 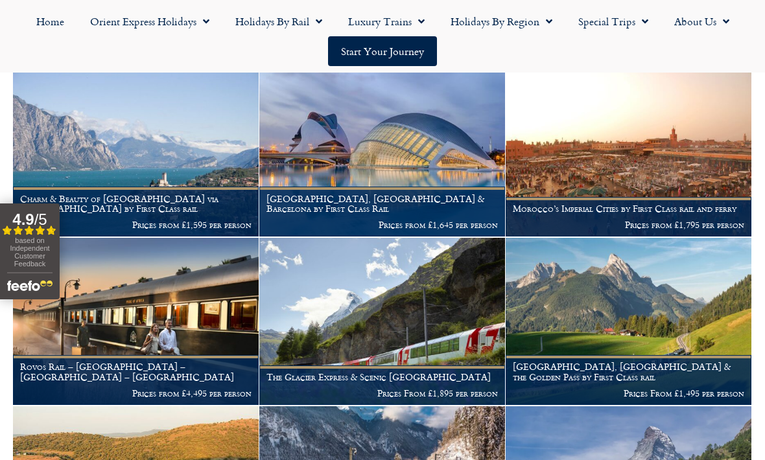 What do you see at coordinates (50, 21) in the screenshot?
I see `a: Home` at bounding box center [50, 21].